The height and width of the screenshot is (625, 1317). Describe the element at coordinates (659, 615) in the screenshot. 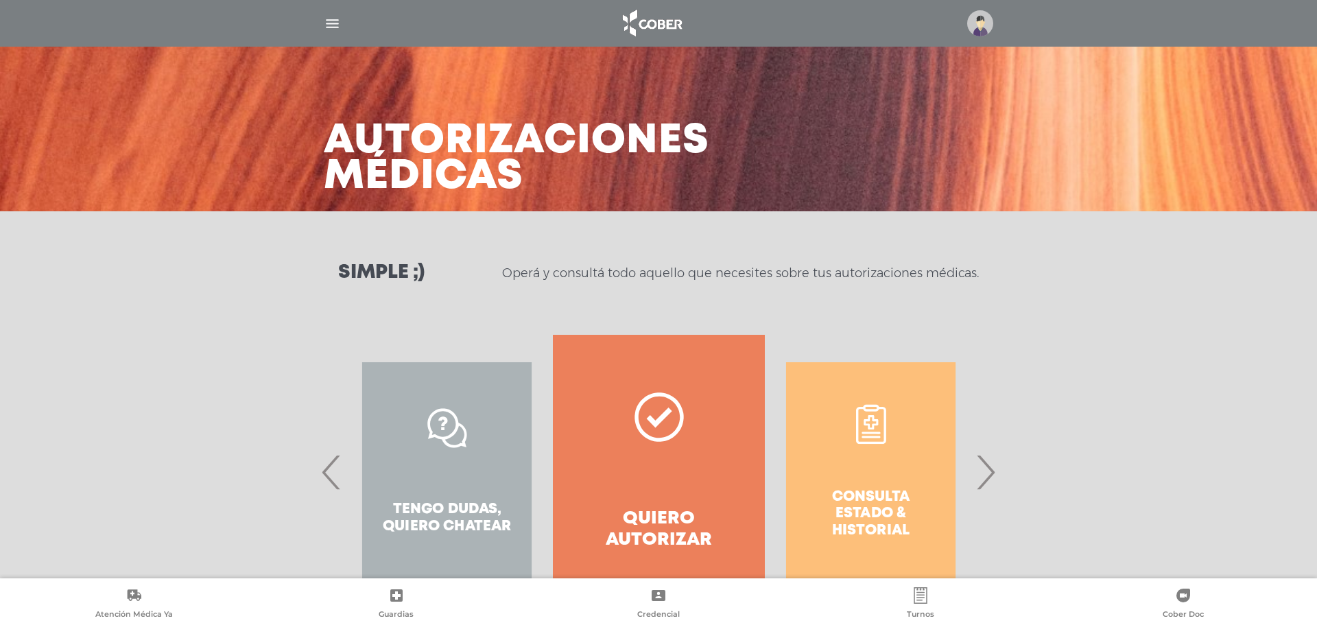

I see `span: Credencial` at that location.